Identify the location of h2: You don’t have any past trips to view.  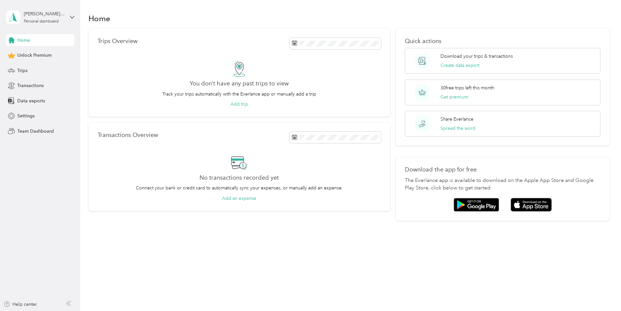
(239, 84).